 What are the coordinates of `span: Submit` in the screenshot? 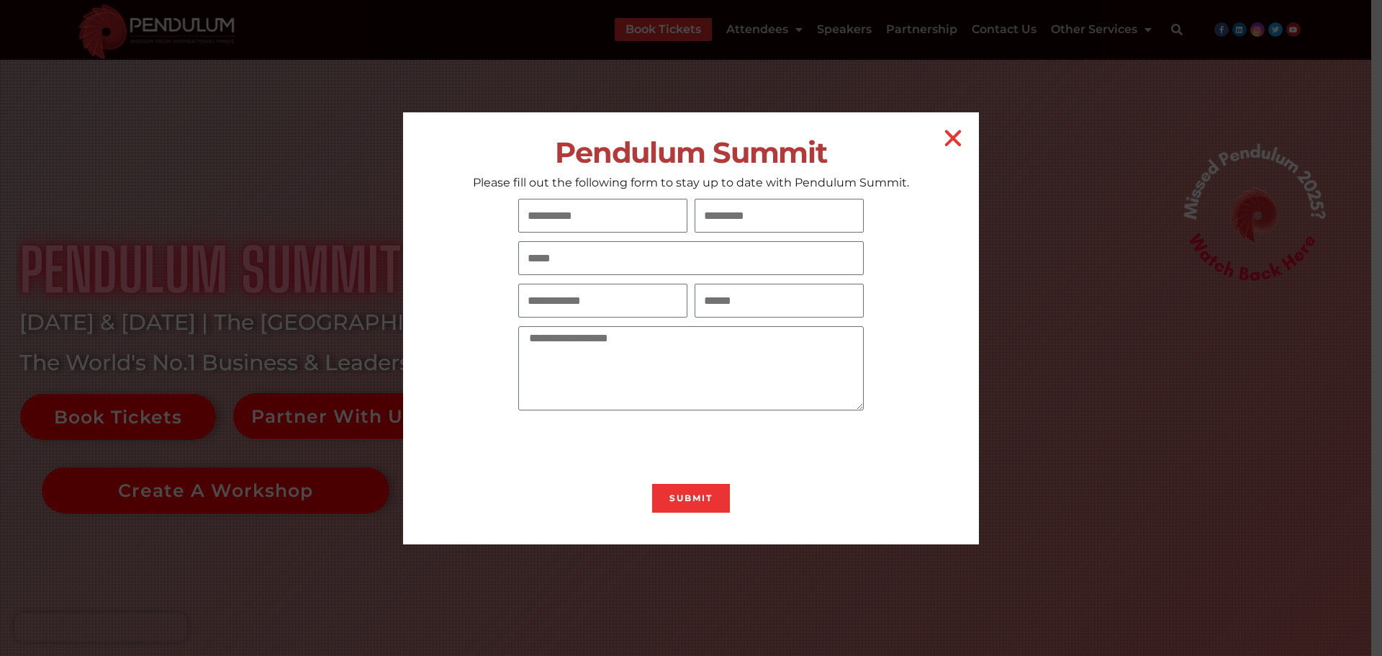 It's located at (691, 498).